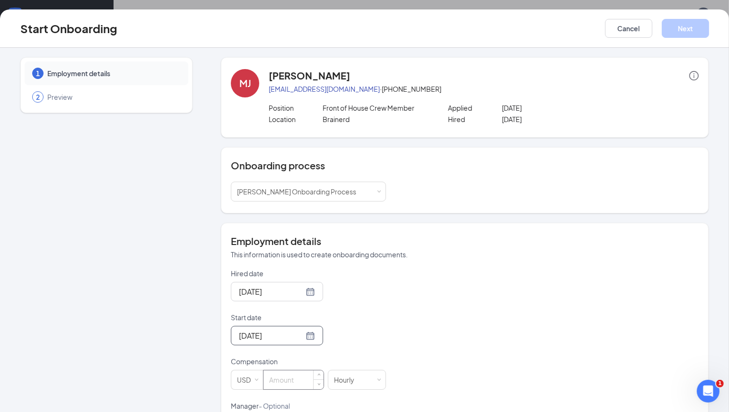 The width and height of the screenshot is (729, 412). I want to click on p: Manager, so click(308, 406).